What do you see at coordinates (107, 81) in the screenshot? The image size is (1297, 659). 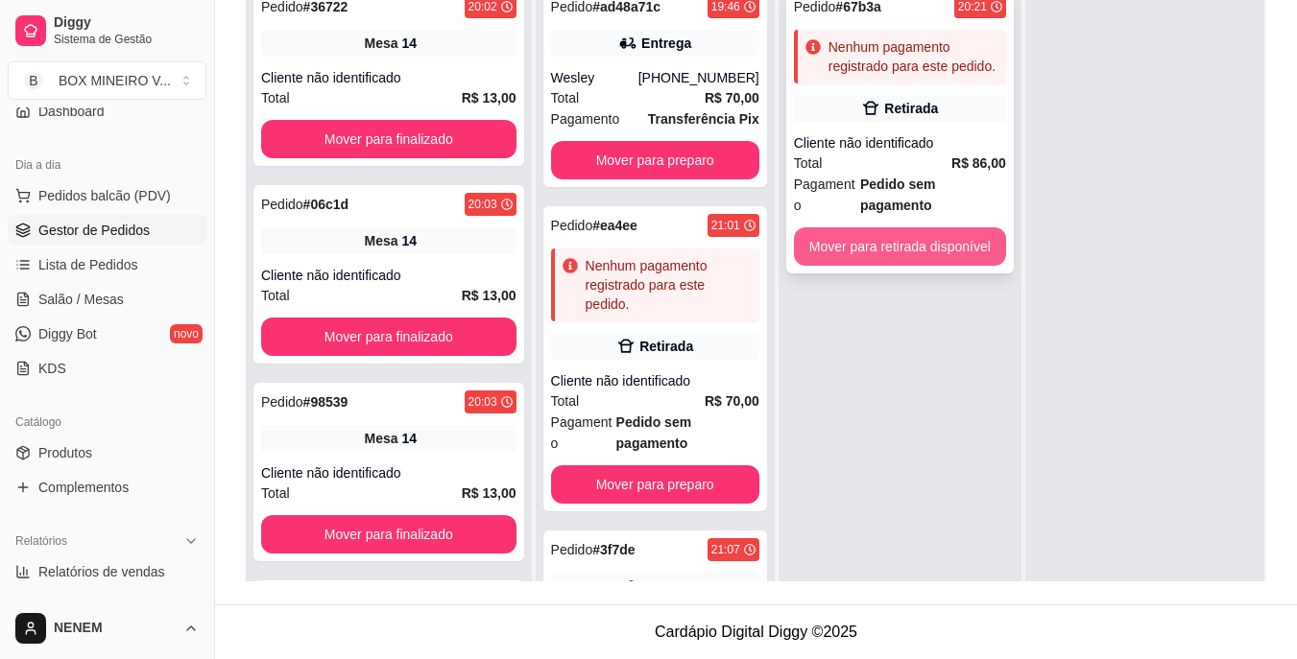 I see `button: Select a team` at bounding box center [107, 81].